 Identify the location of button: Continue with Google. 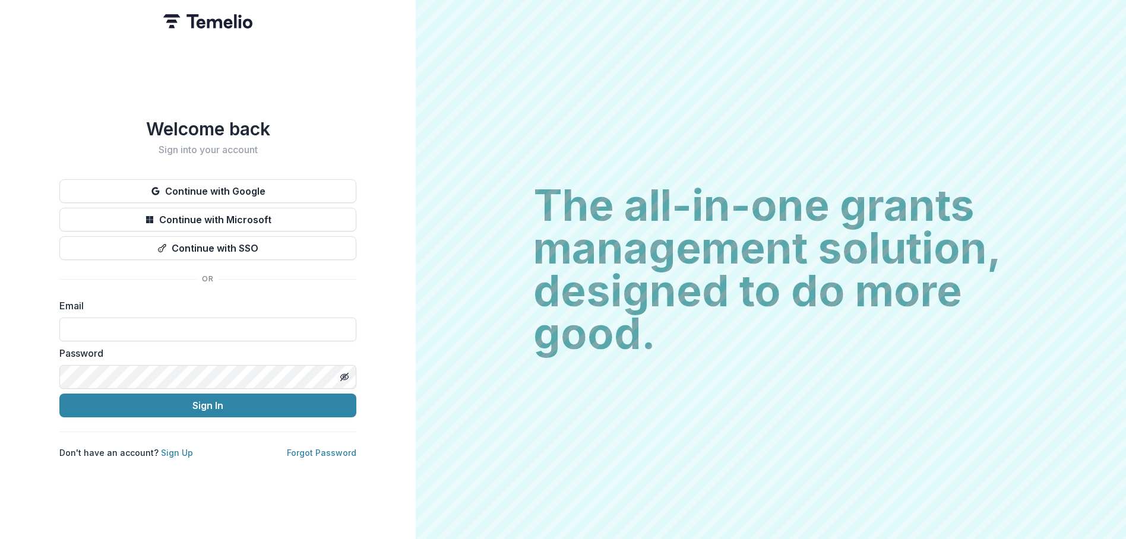
(208, 191).